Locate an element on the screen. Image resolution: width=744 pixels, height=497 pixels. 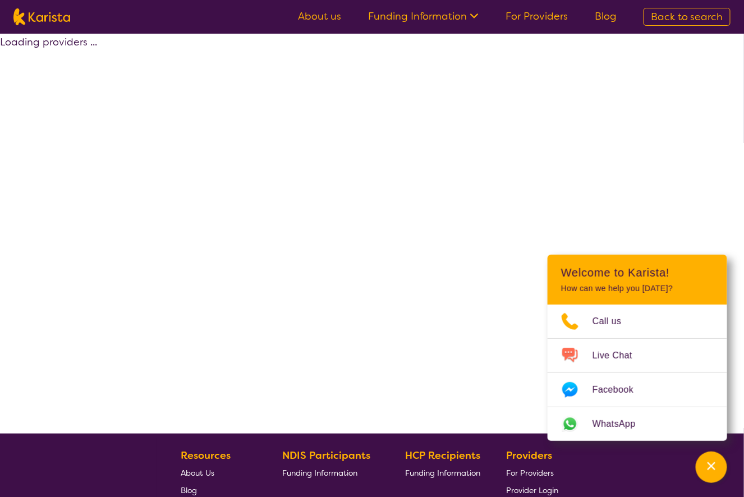
h2: Welcome to Karista! is located at coordinates (638, 273).